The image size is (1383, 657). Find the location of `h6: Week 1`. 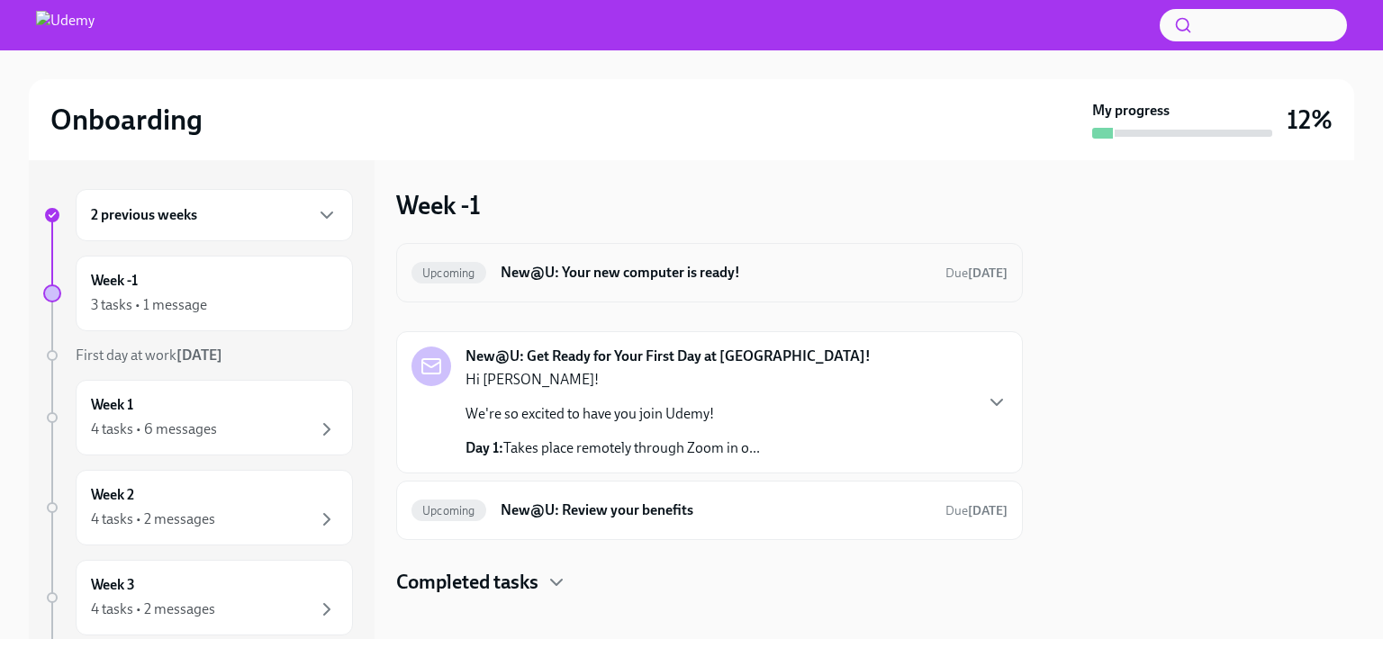

h6: Week 1 is located at coordinates (112, 405).